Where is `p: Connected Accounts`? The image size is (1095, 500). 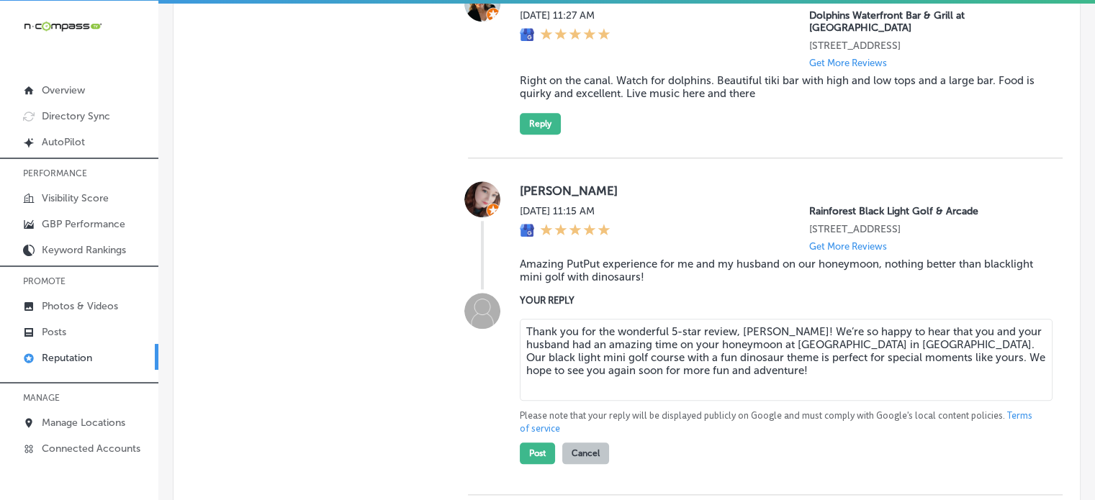 p: Connected Accounts is located at coordinates (91, 448).